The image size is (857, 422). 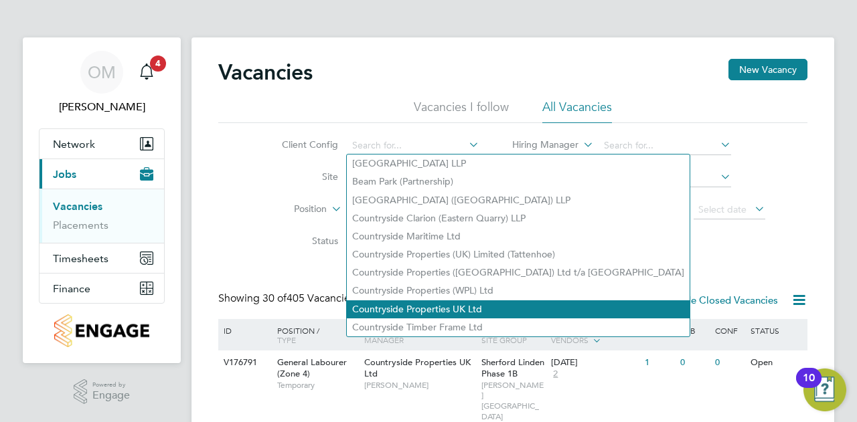 What do you see at coordinates (111, 396) in the screenshot?
I see `span: Engage` at bounding box center [111, 396].